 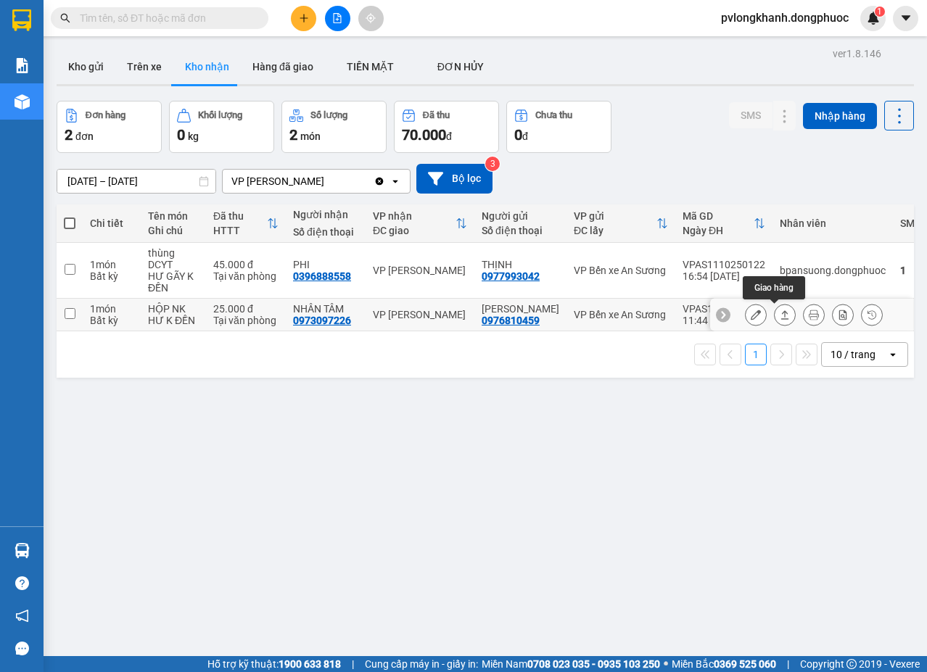 What do you see at coordinates (221, 127) in the screenshot?
I see `button: Khối lượng0kg` at bounding box center [221, 127].